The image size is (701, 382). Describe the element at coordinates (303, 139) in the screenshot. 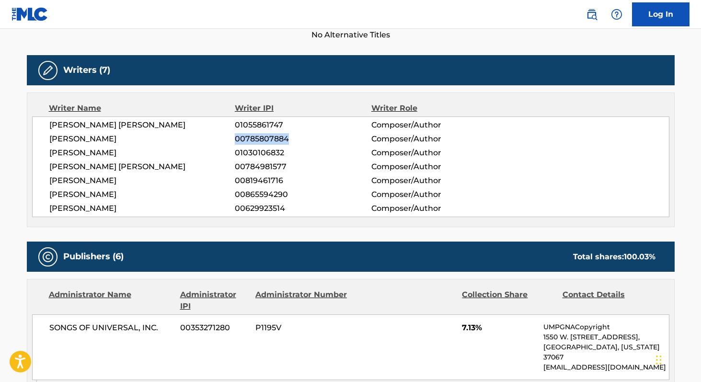

I see `span: 00785807884` at that location.